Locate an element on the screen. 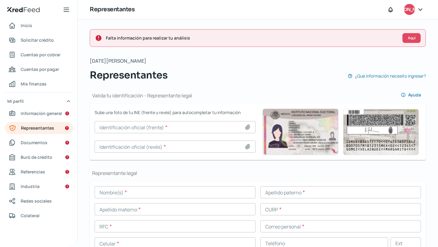  button: Aquí is located at coordinates (412, 38).